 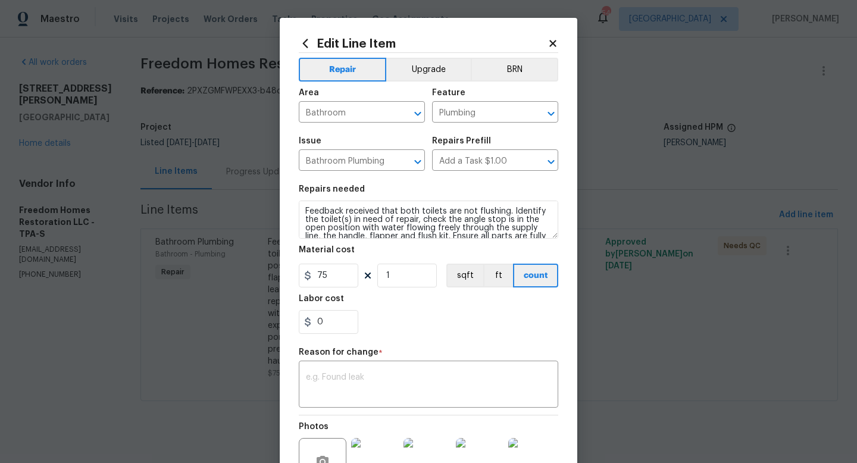 I want to click on button: Repair, so click(x=342, y=70).